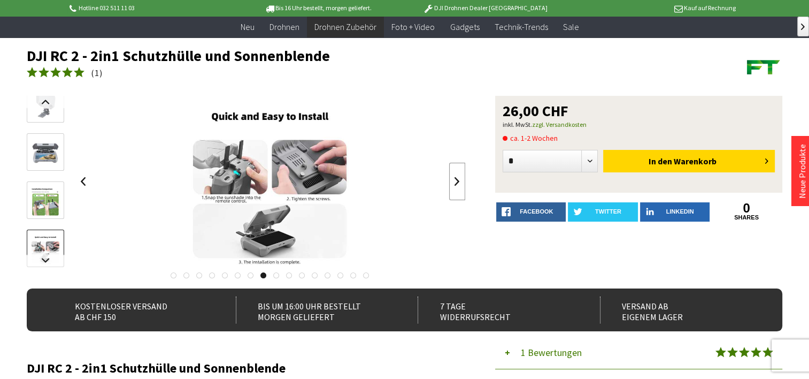 This screenshot has width=809, height=379. What do you see at coordinates (680, 310) in the screenshot?
I see `div: Versand ab eigenem Lager` at bounding box center [680, 310].